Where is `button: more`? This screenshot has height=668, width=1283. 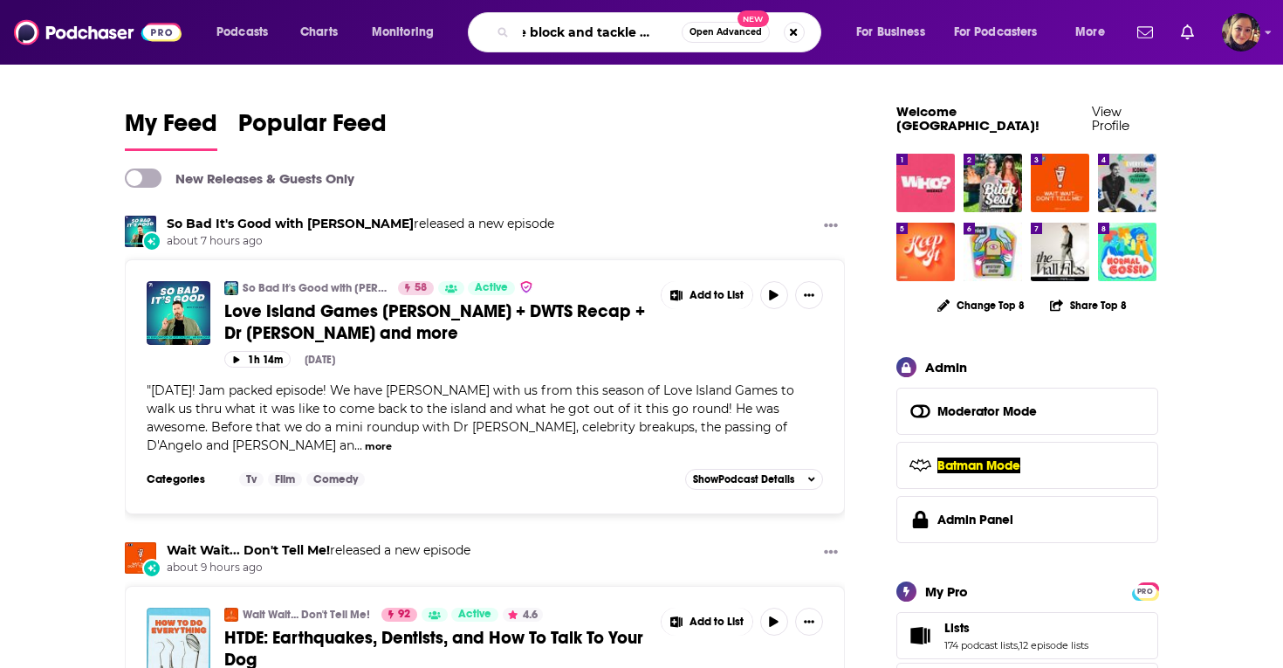
button: more is located at coordinates (378, 446).